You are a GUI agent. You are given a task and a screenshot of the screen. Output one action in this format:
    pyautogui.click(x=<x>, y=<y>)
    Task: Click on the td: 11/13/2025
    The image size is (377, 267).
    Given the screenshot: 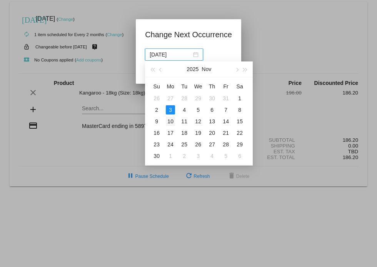 What is the action you would take?
    pyautogui.click(x=212, y=122)
    